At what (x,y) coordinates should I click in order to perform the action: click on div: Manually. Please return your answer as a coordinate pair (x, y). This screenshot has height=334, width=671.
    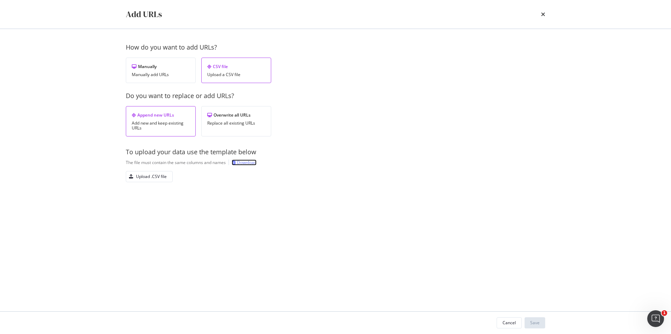
    Looking at the image, I should click on (161, 66).